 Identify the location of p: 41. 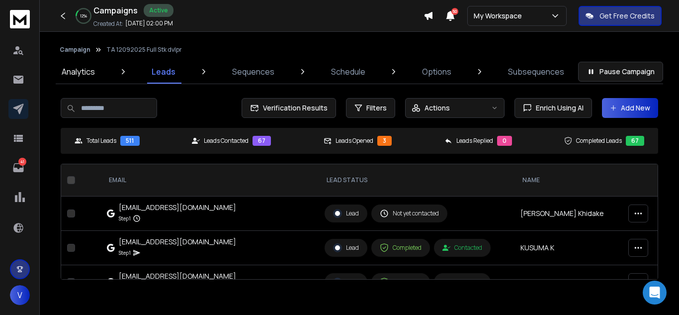
(22, 162).